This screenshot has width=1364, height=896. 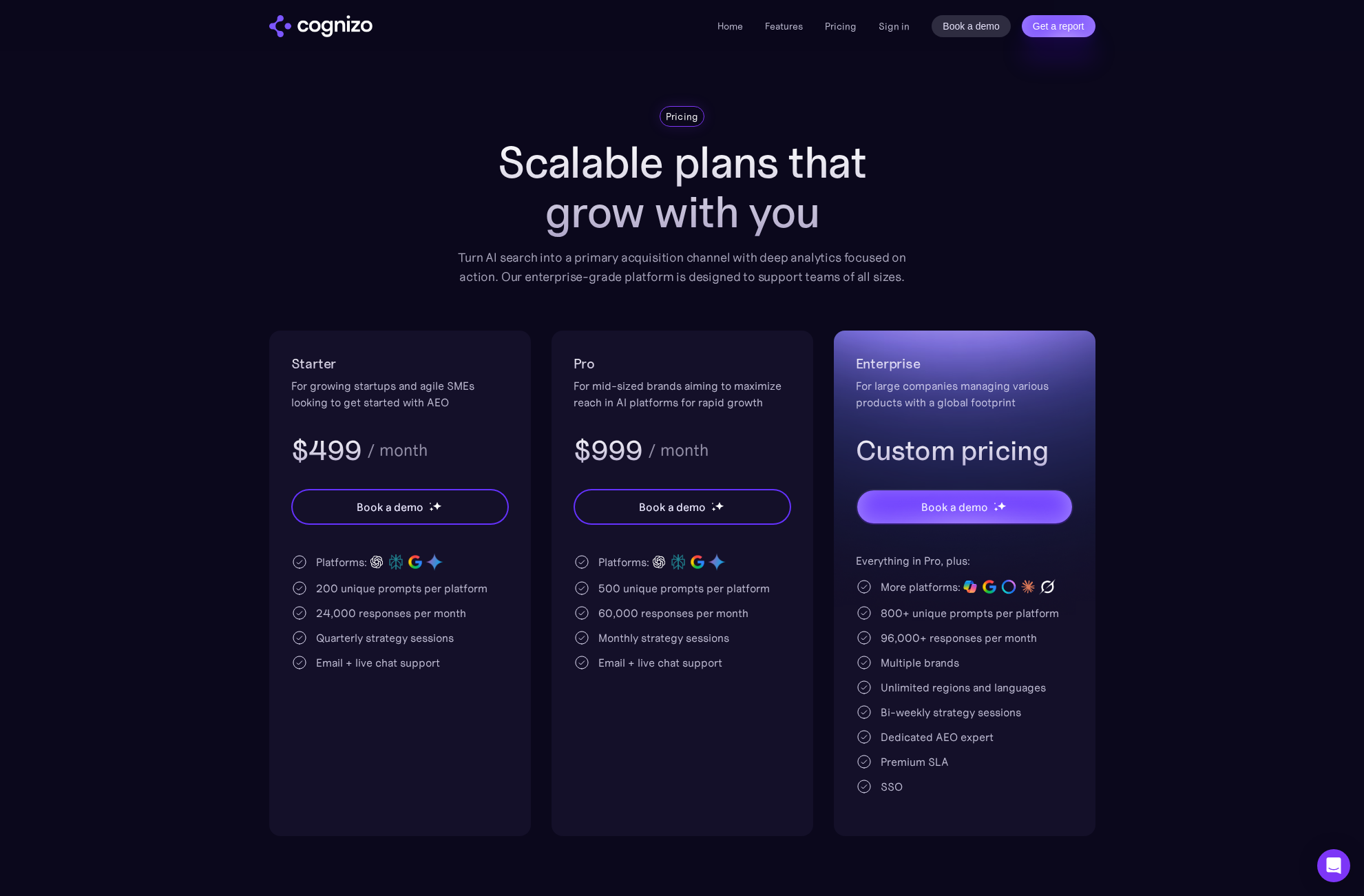 What do you see at coordinates (682, 267) in the screenshot?
I see `div: Turn AI search into a primary acquisition channel with deep analytics focused on action. Our ente...` at bounding box center [682, 267].